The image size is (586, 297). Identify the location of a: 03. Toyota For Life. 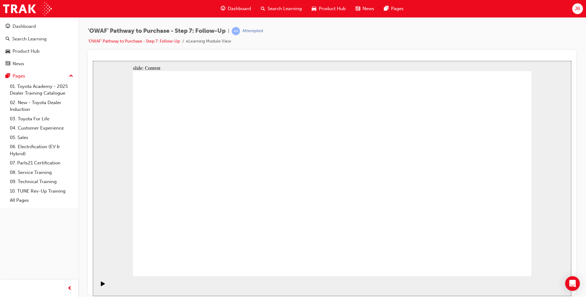
(41, 119).